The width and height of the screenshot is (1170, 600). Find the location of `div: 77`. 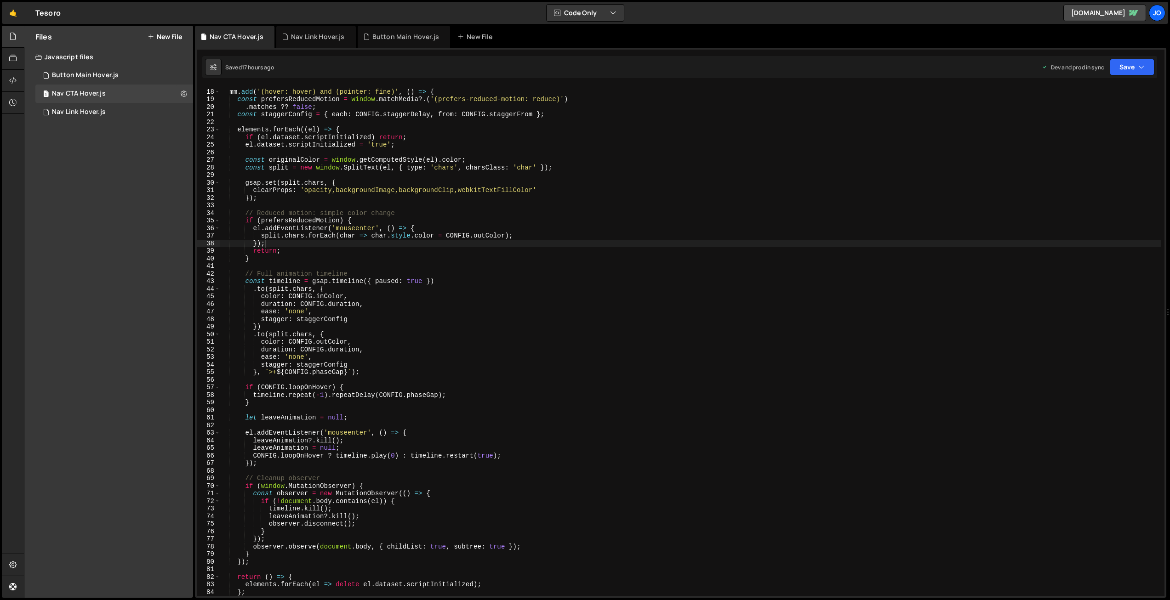

div: 77 is located at coordinates (208, 539).